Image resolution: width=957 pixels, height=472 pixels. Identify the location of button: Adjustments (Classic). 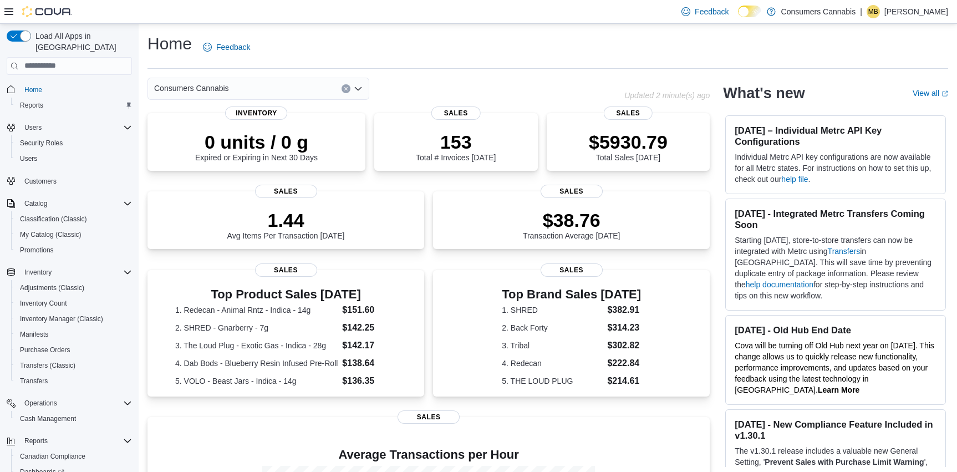
(74, 288).